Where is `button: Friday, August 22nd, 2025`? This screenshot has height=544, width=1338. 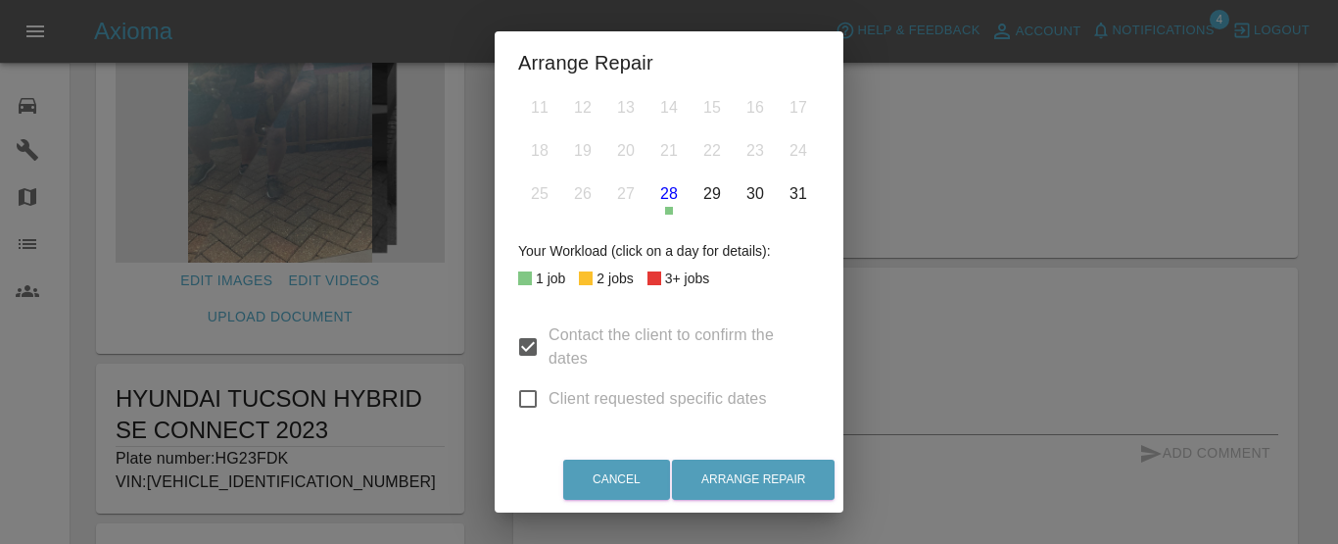 button: Friday, August 22nd, 2025 is located at coordinates (712, 151).